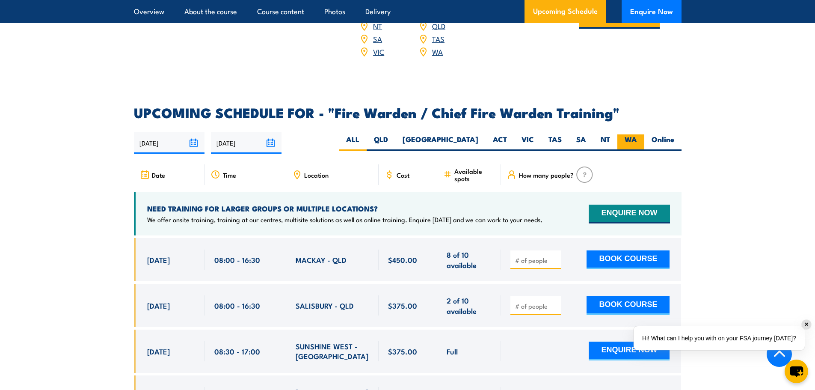 The image size is (815, 390). I want to click on a: TAS, so click(438, 39).